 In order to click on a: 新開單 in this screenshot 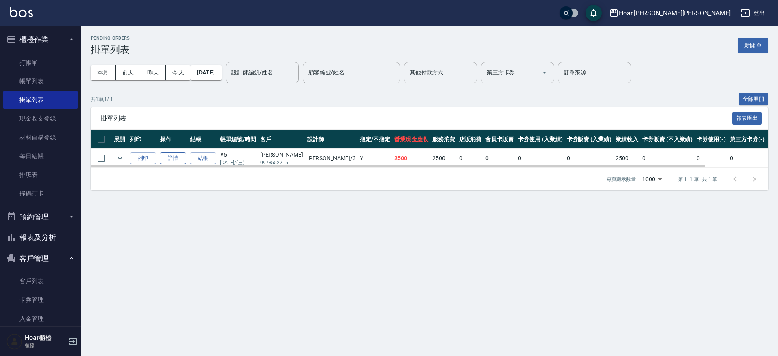, I will do `click(752, 45)`.